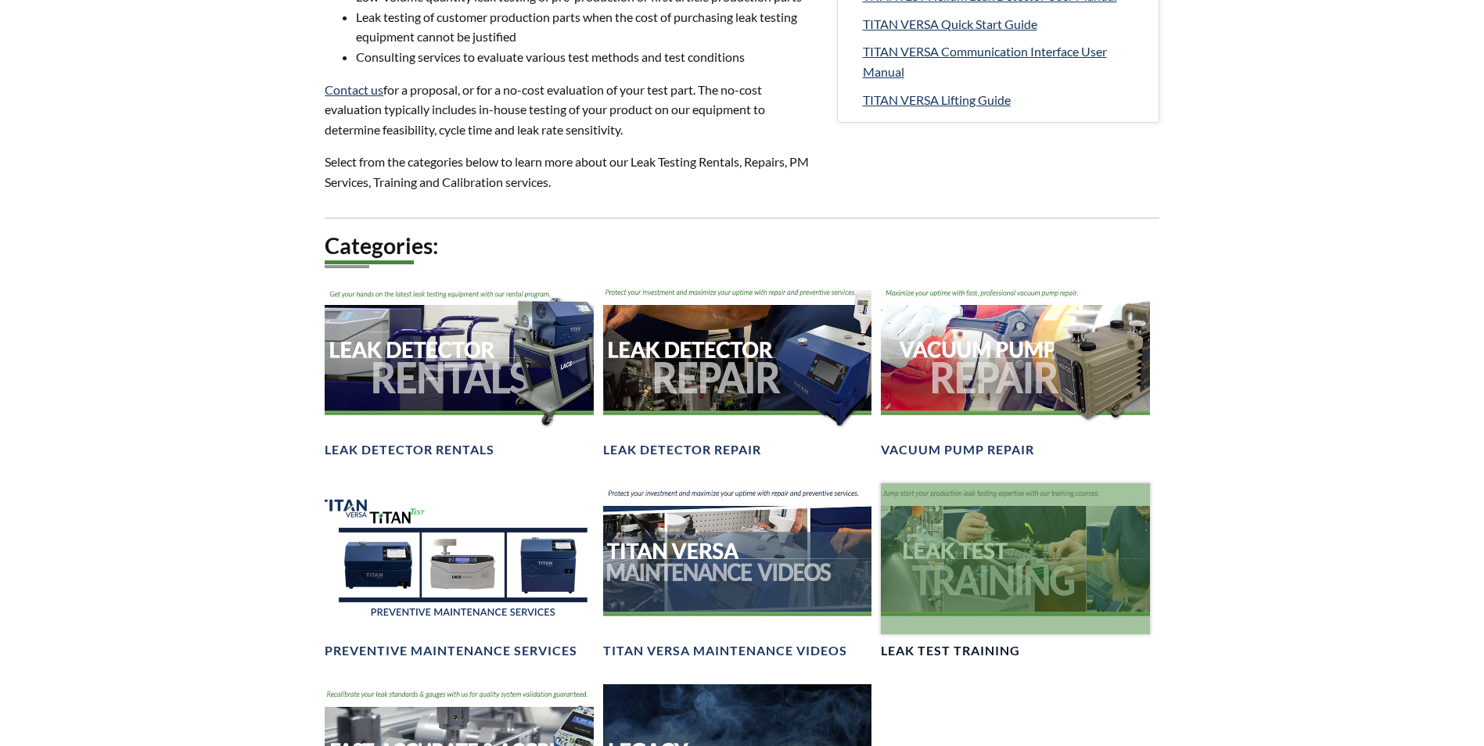 This screenshot has width=1484, height=746. Describe the element at coordinates (725, 651) in the screenshot. I see `h4: TITAN VERSA Maintenance Videos` at that location.